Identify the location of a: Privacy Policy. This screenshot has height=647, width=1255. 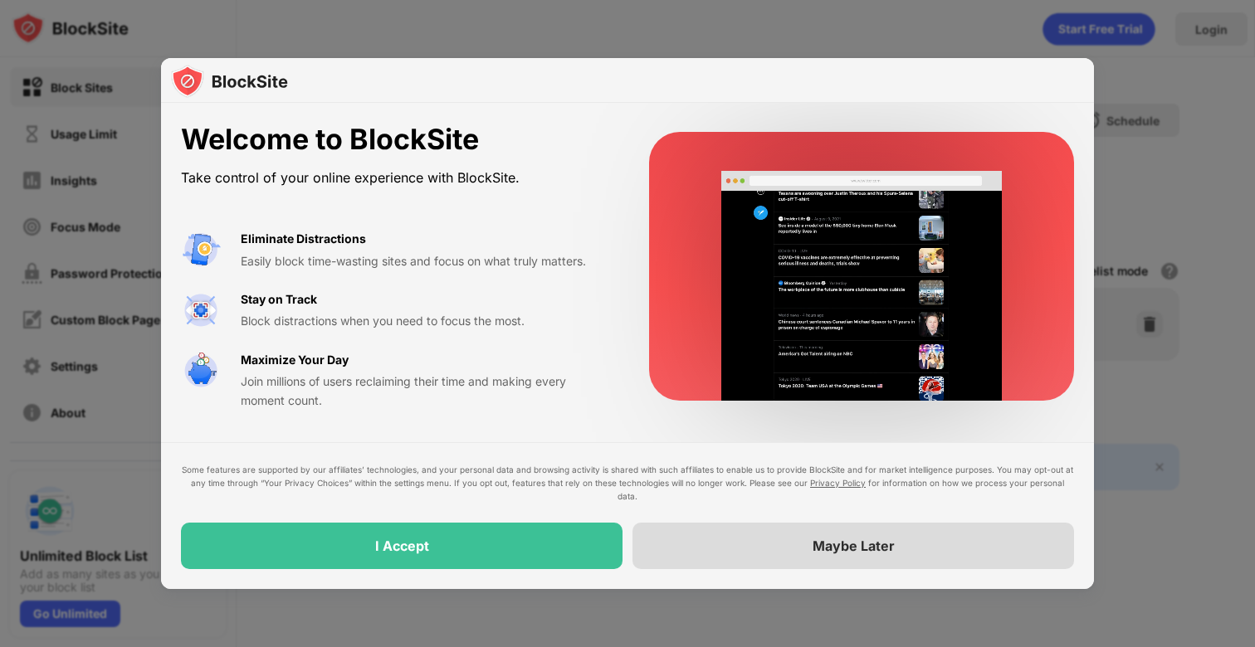
(837, 483).